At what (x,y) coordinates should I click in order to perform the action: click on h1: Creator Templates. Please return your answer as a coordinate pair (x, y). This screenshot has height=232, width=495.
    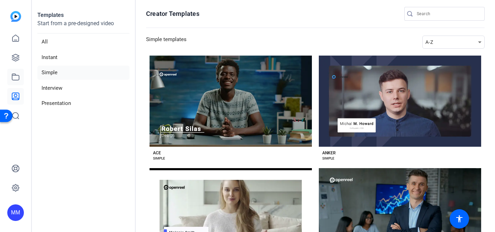
    Looking at the image, I should click on (173, 14).